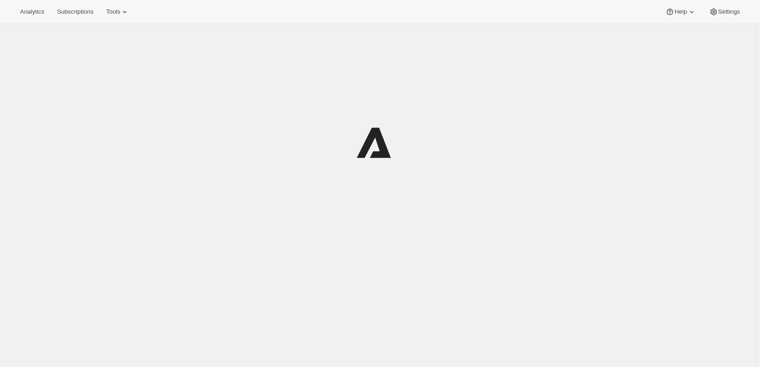  Describe the element at coordinates (113, 12) in the screenshot. I see `span: Tools` at that location.